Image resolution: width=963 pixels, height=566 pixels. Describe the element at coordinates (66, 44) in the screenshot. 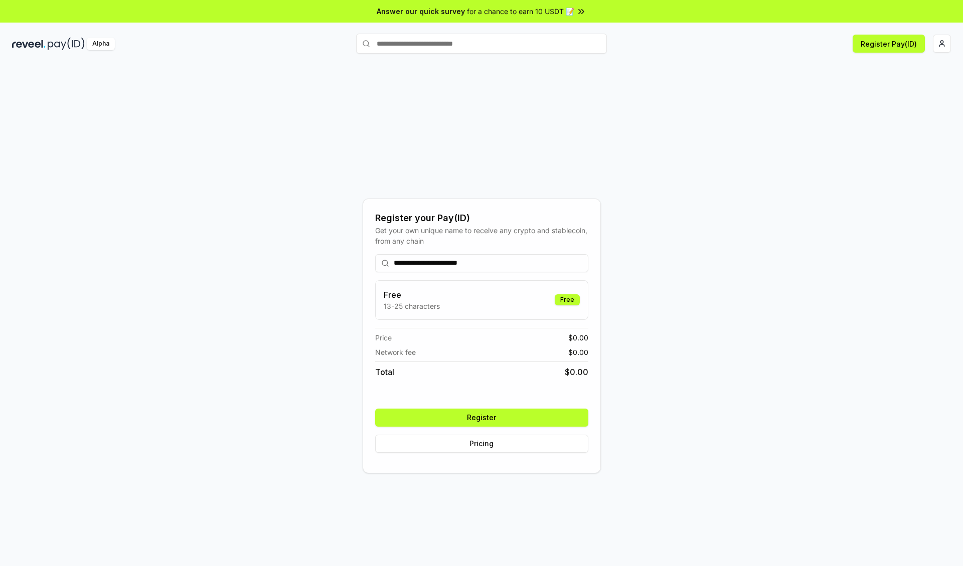

I see `img: pay_id` at that location.